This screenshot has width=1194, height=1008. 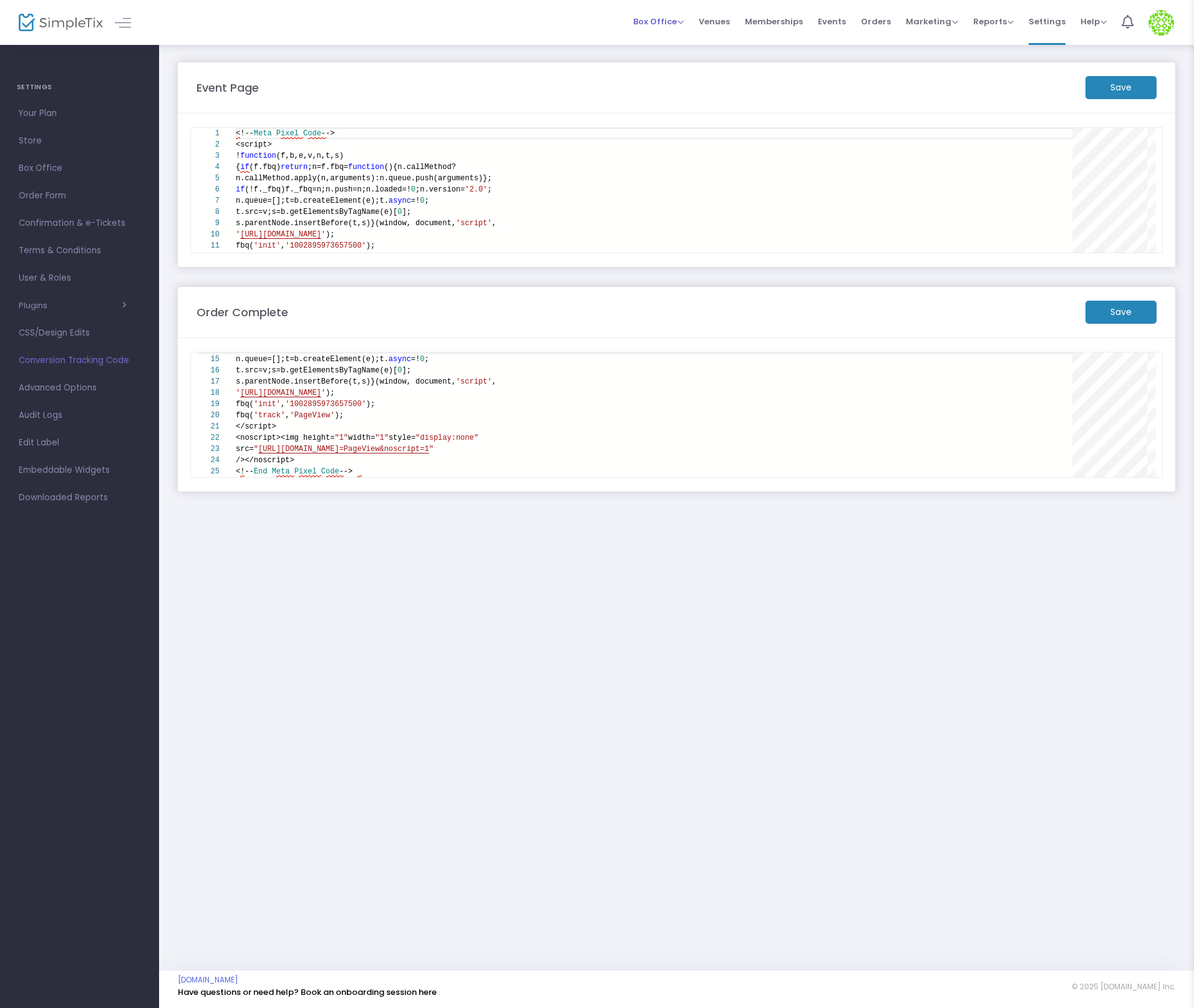 I want to click on div: 22, so click(x=208, y=438).